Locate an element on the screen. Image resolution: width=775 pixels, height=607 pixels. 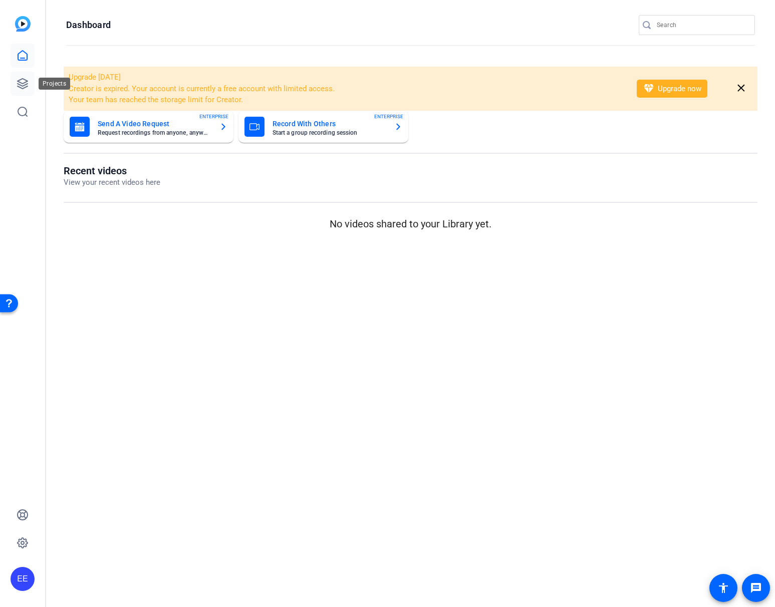
mat-icon: diamond is located at coordinates (649, 89).